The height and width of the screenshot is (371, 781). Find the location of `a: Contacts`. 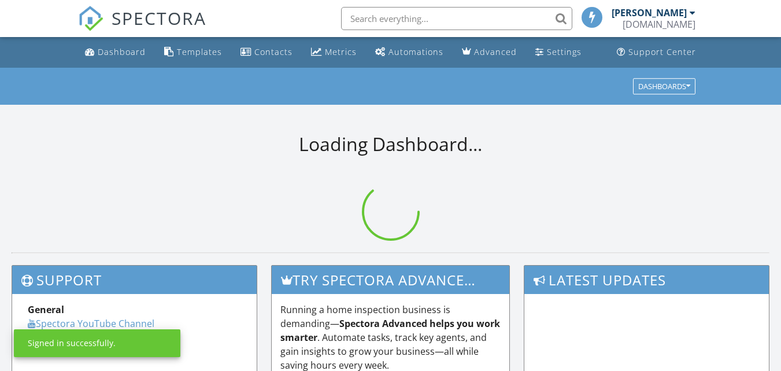

a: Contacts is located at coordinates (267, 52).